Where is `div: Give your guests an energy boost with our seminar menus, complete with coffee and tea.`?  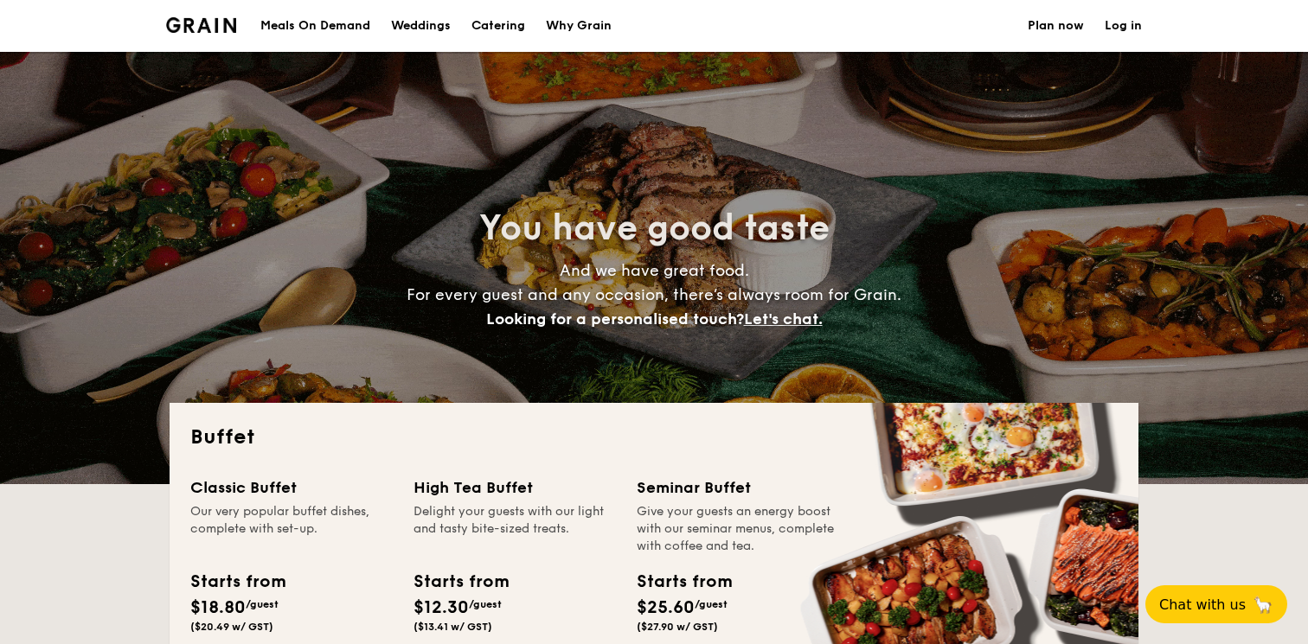 div: Give your guests an energy boost with our seminar menus, complete with coffee and tea. is located at coordinates (738, 529).